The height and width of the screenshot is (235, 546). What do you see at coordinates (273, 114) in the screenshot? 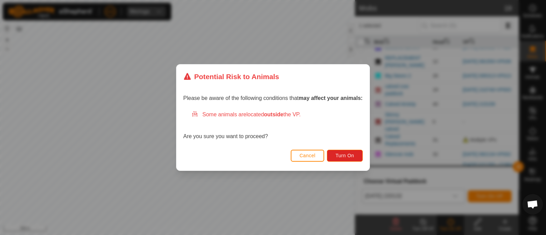
I see `span: located the VP.` at bounding box center [273, 114].